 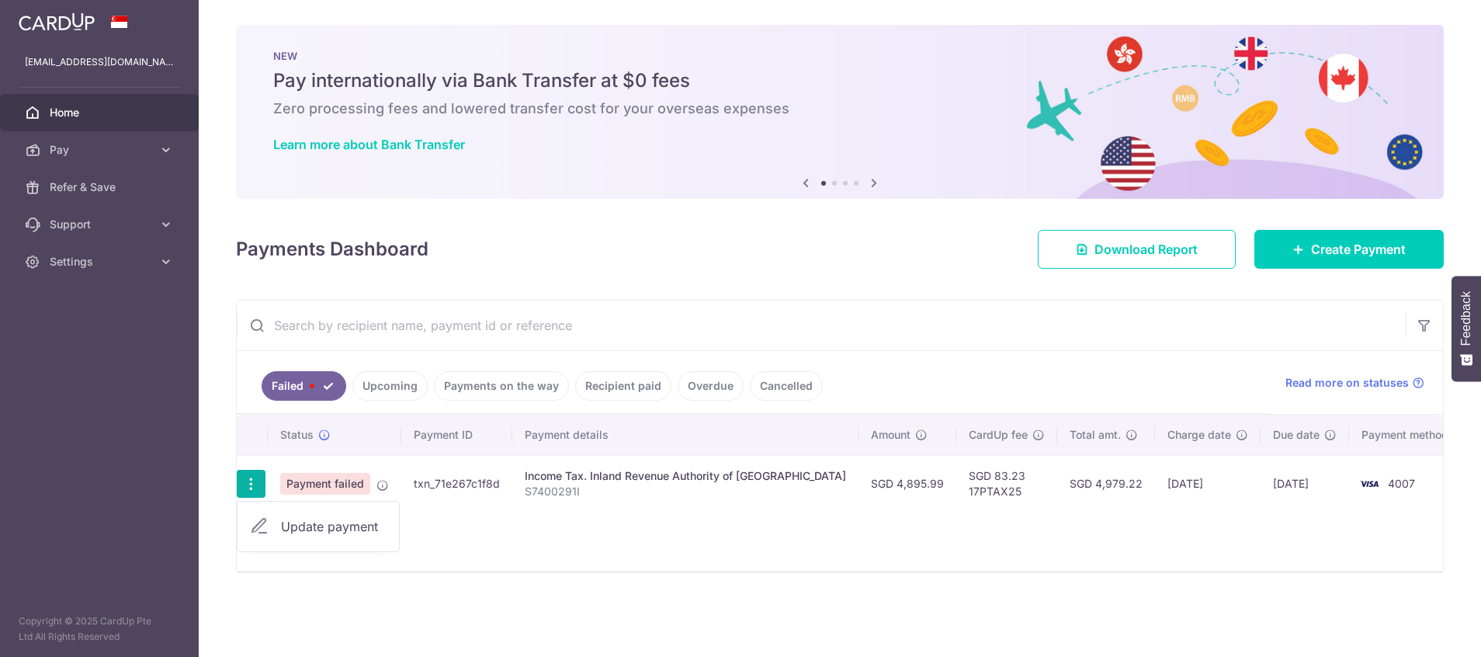 I want to click on span: Download Report, so click(x=1146, y=249).